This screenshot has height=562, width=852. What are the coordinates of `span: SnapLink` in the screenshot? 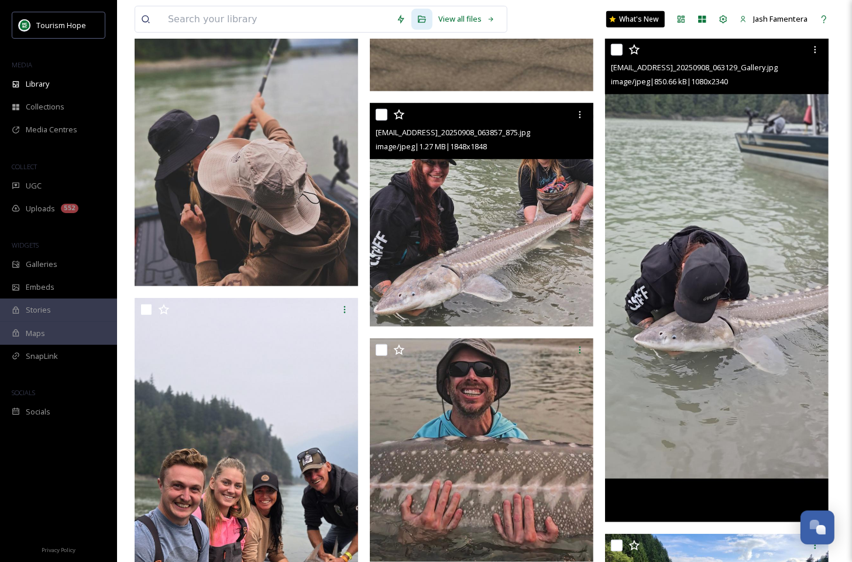 It's located at (42, 356).